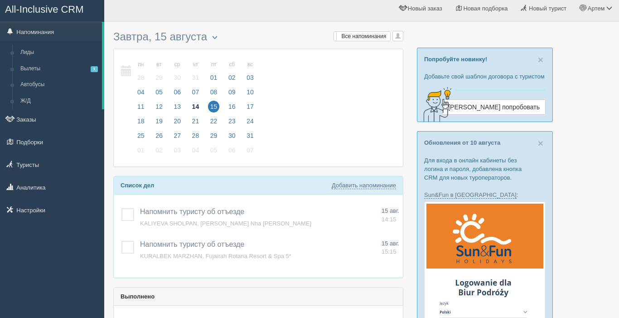 This screenshot has width=619, height=318. I want to click on span: Напомнить туристу об отъезде, so click(192, 244).